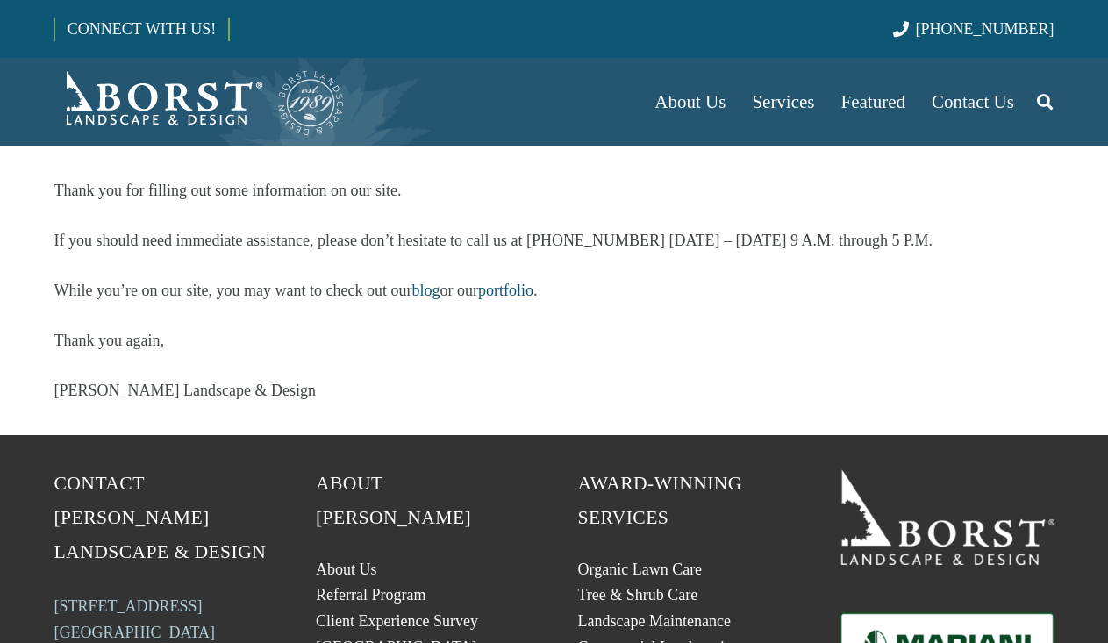 Image resolution: width=1108 pixels, height=643 pixels. What do you see at coordinates (554, 290) in the screenshot?
I see `p: While you’re on our site, you may want to check out our or our .` at bounding box center [554, 290].